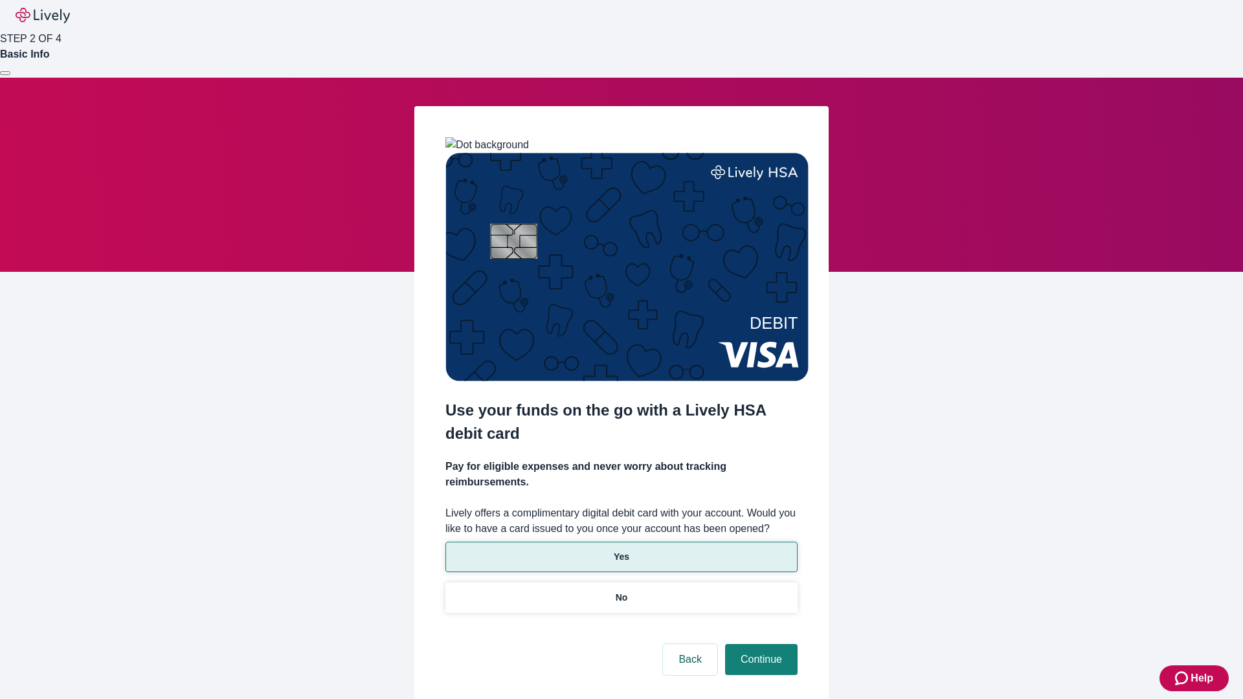  I want to click on button: Back, so click(690, 660).